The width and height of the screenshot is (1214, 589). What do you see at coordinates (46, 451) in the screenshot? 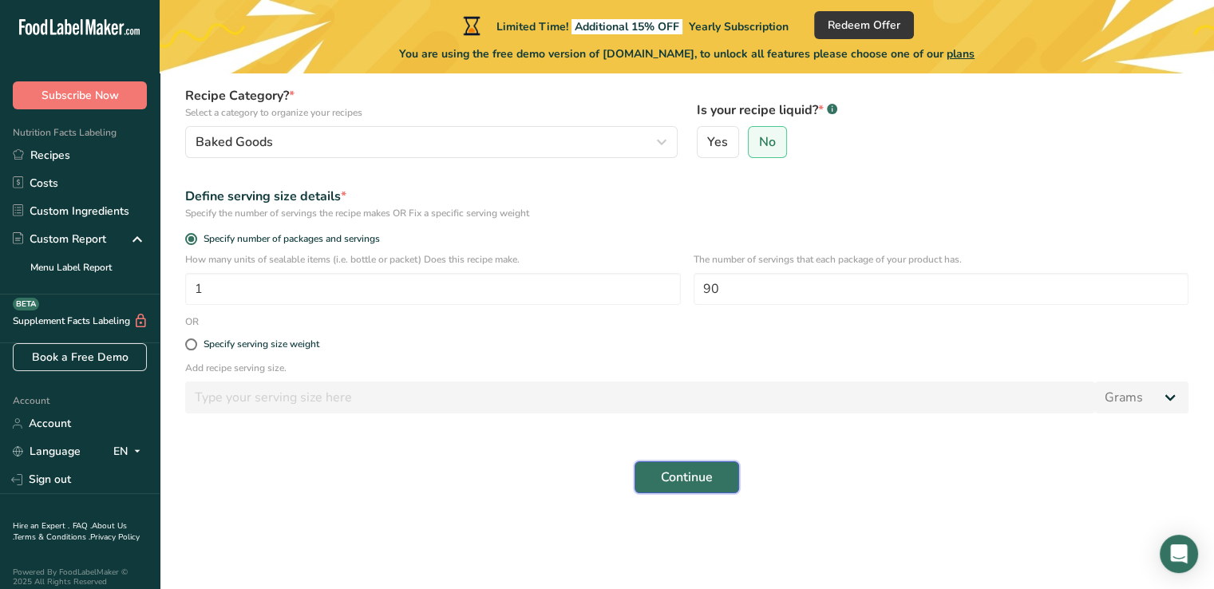
I see `a: Language` at bounding box center [46, 451].